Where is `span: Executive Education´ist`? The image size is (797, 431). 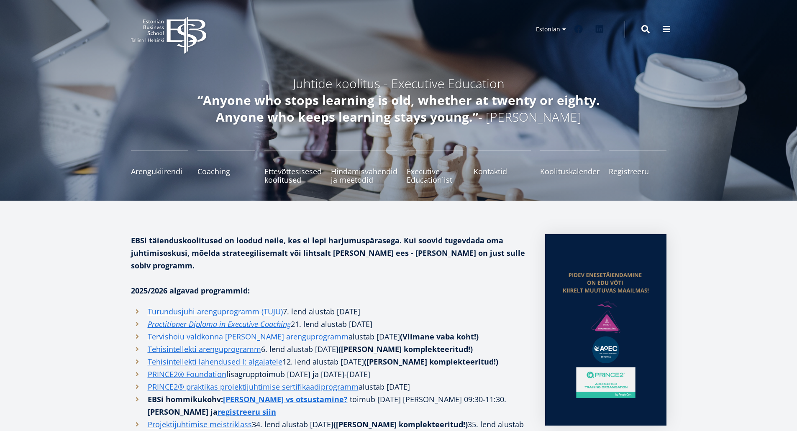 span: Executive Education´ist is located at coordinates (435, 176).